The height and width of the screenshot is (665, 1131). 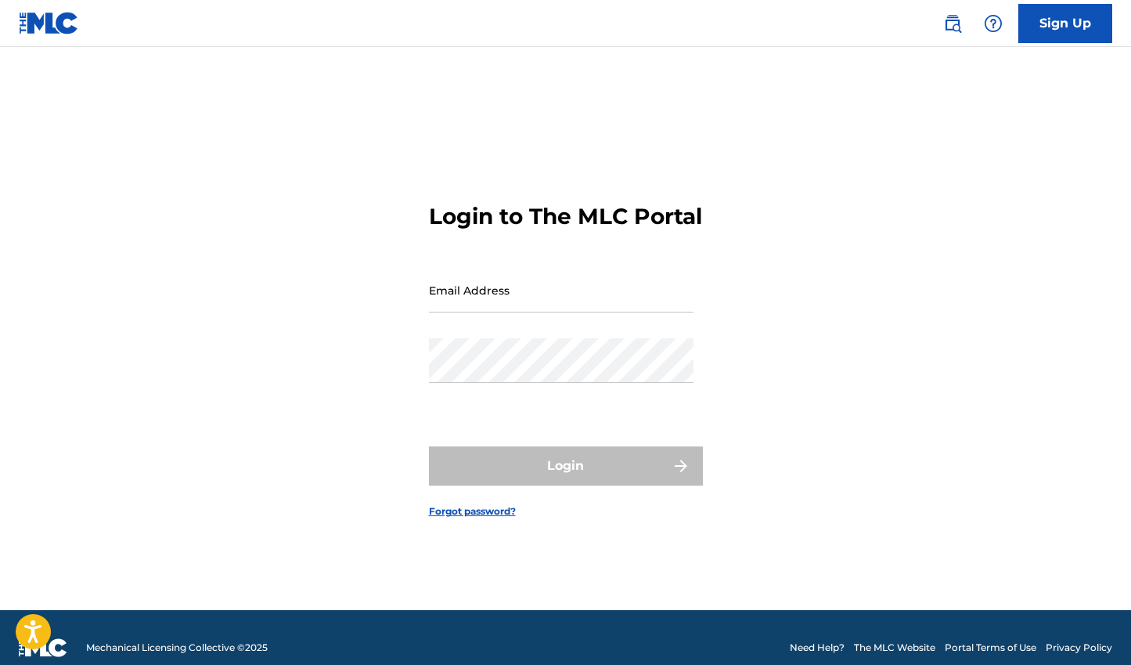 I want to click on a: Privacy Policy, so click(x=1079, y=647).